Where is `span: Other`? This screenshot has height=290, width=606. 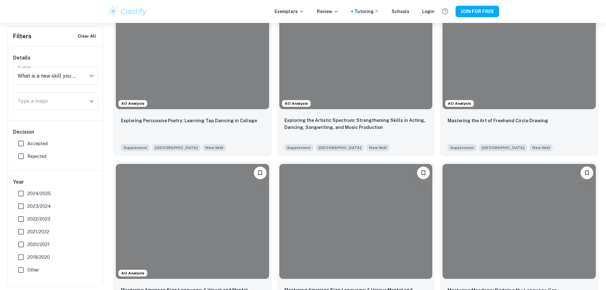 span: Other is located at coordinates (33, 270).